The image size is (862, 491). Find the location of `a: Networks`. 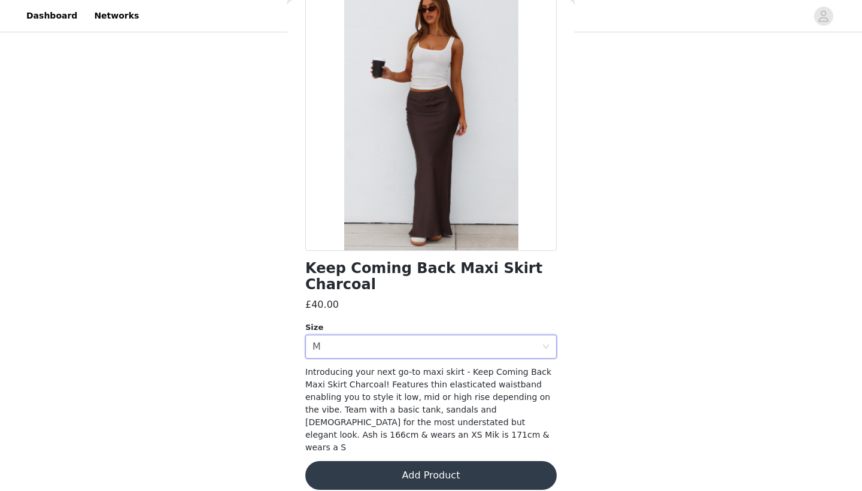

a: Networks is located at coordinates (116, 16).